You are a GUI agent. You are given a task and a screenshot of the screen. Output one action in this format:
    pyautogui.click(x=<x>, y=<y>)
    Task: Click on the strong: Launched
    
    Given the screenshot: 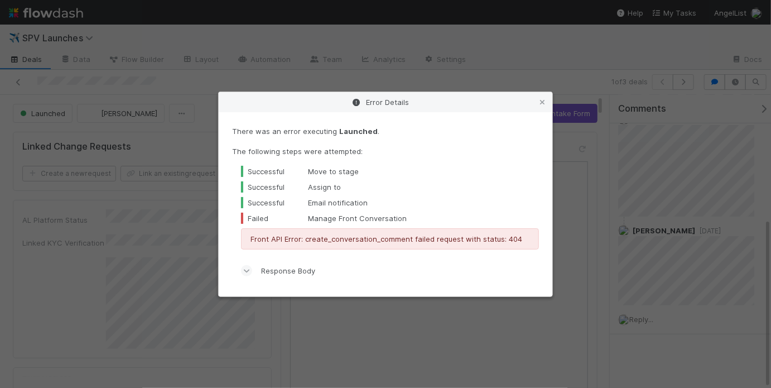 What is the action you would take?
    pyautogui.click(x=358, y=131)
    